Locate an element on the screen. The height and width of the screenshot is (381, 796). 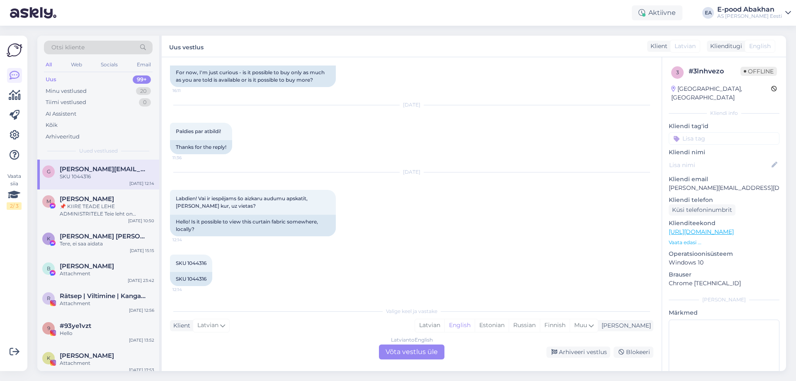
span: 12:14 is located at coordinates (188, 240).